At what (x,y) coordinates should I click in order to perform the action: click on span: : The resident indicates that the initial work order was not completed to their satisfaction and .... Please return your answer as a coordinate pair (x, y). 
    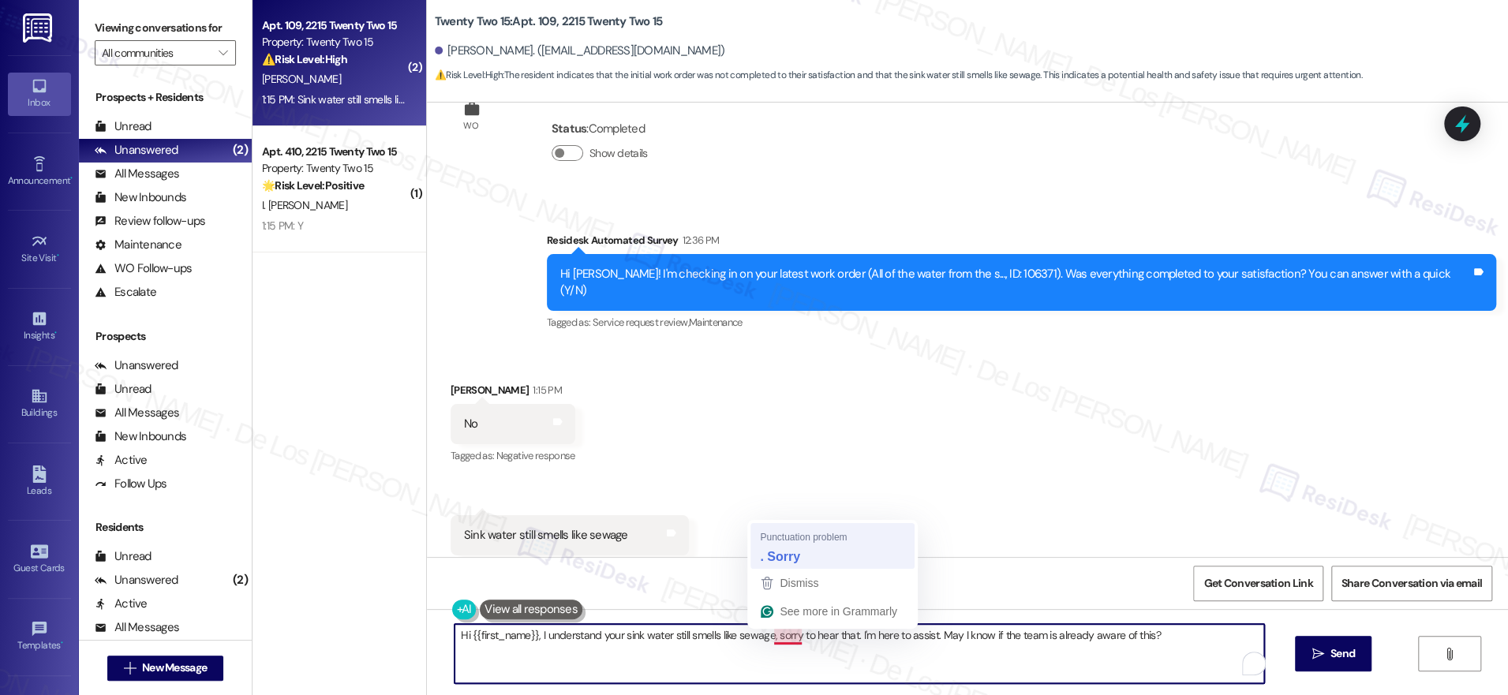
    Looking at the image, I should click on (898, 75).